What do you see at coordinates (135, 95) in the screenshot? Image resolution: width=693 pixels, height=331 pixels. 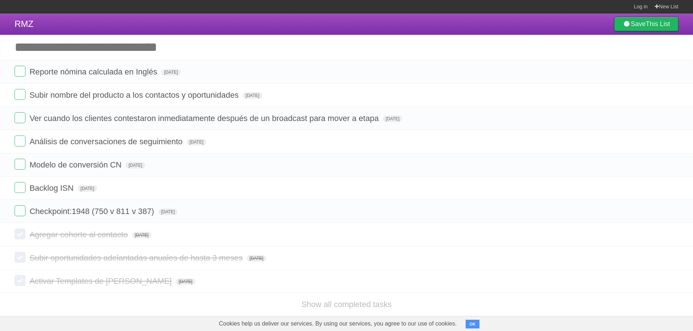 I see `span: Subir nombre del producto a los contactos y oportunidades` at bounding box center [135, 95].